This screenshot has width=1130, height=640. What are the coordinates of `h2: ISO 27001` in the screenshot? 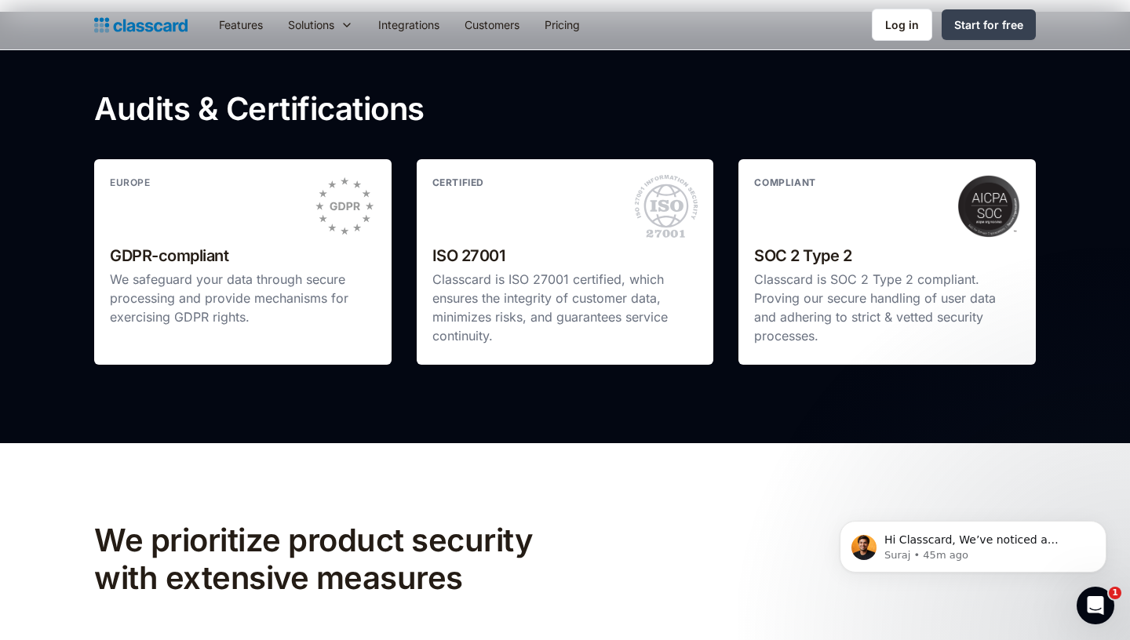 It's located at (565, 256).